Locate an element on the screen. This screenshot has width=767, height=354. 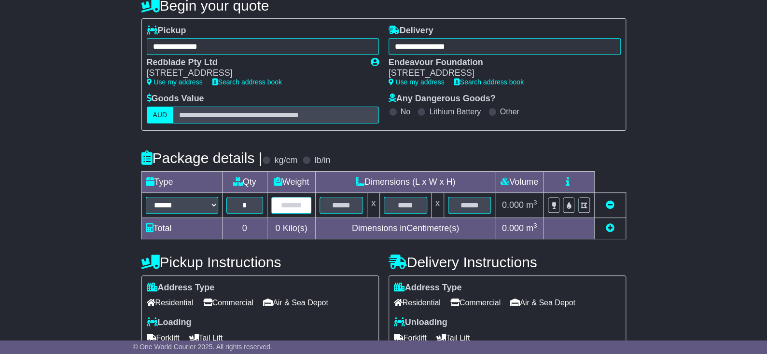
td: Total is located at coordinates (182, 228).